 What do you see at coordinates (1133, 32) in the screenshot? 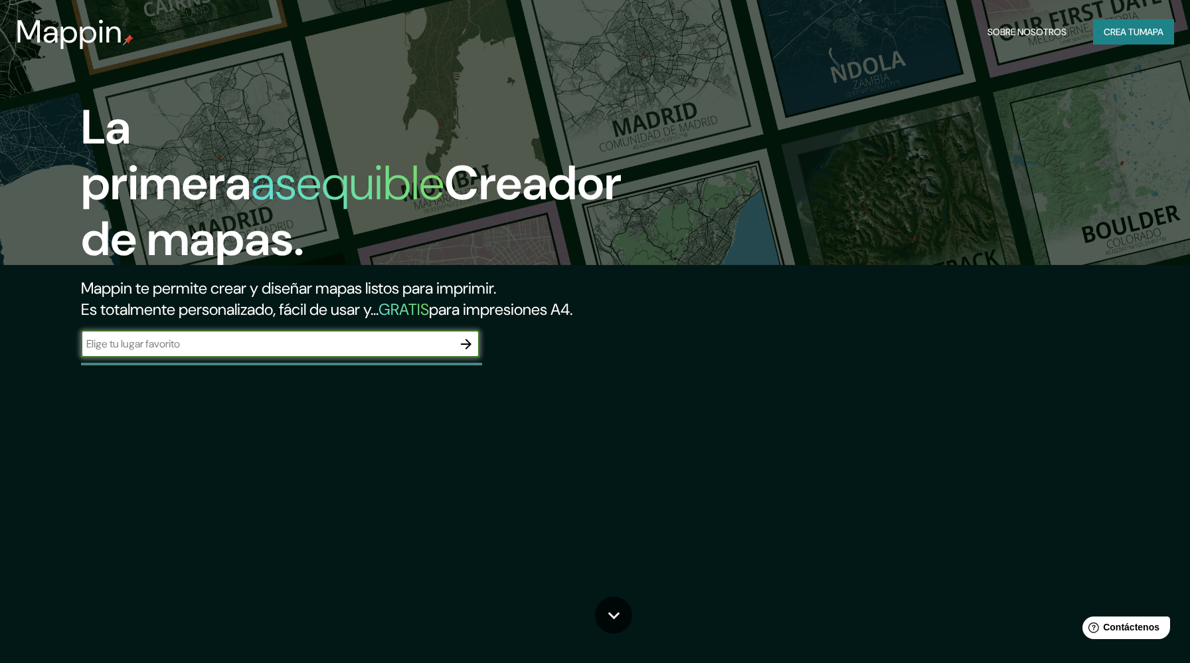
I see `button: Crea tumapa` at bounding box center [1133, 32].